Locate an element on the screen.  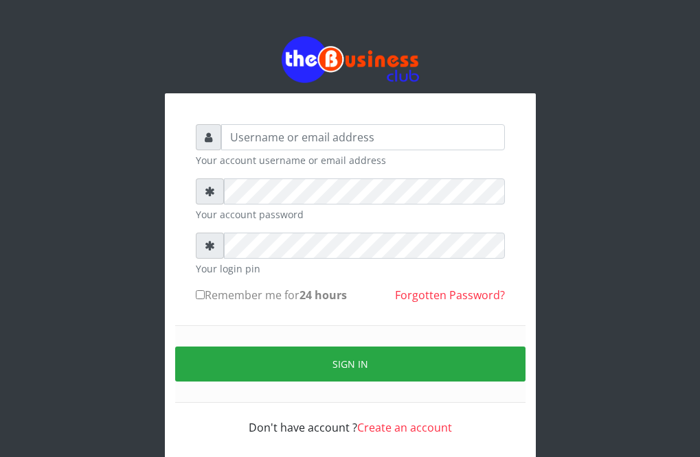
small: Your login pin is located at coordinates (350, 268).